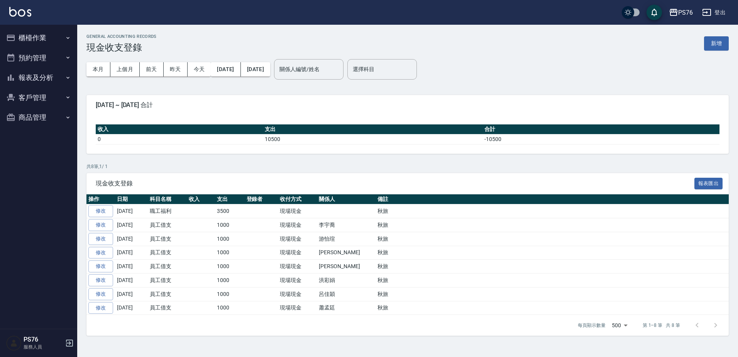 The image size is (738, 357). What do you see at coordinates (261, 199) in the screenshot?
I see `th: 登錄者` at bounding box center [261, 199].